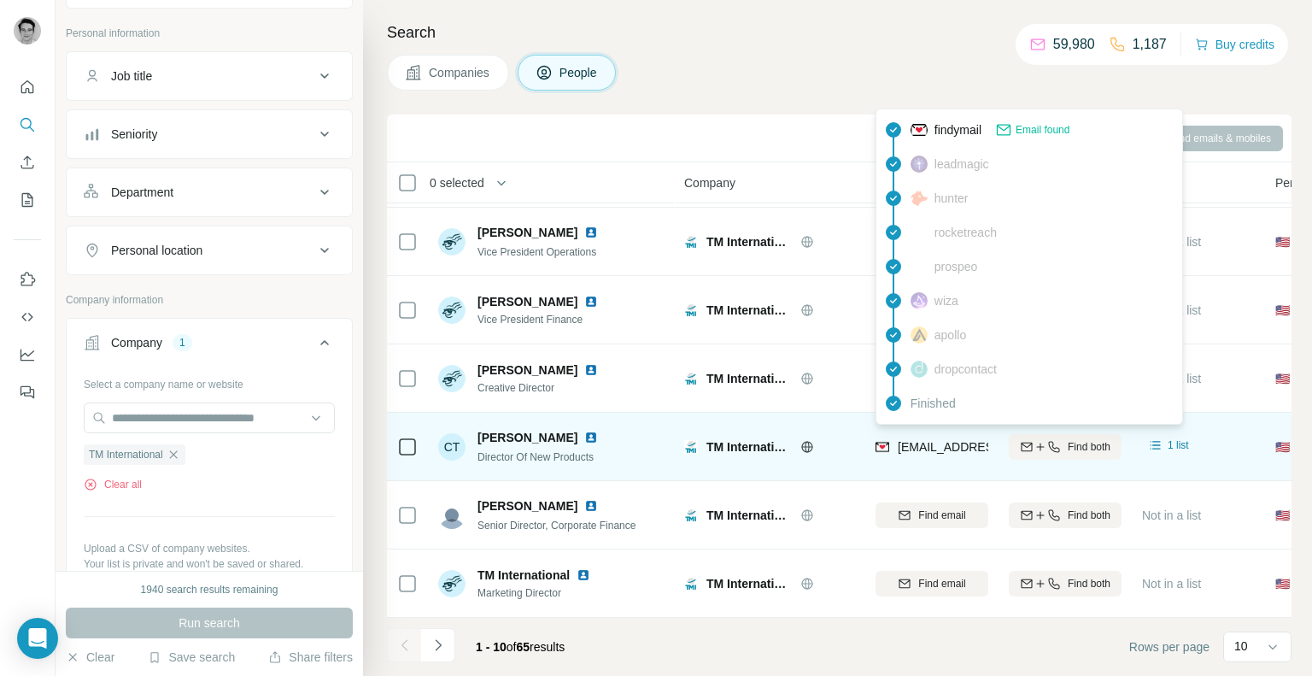  Describe the element at coordinates (38, 638) in the screenshot. I see `div: Open Intercom Messenger` at that location.